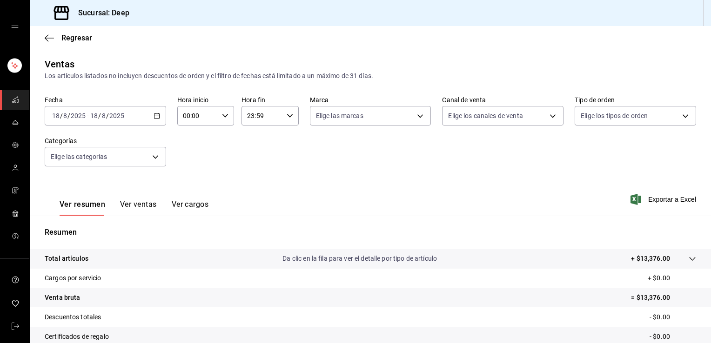 This screenshot has height=343, width=711. I want to click on p: = $13,376.00, so click(663, 298).